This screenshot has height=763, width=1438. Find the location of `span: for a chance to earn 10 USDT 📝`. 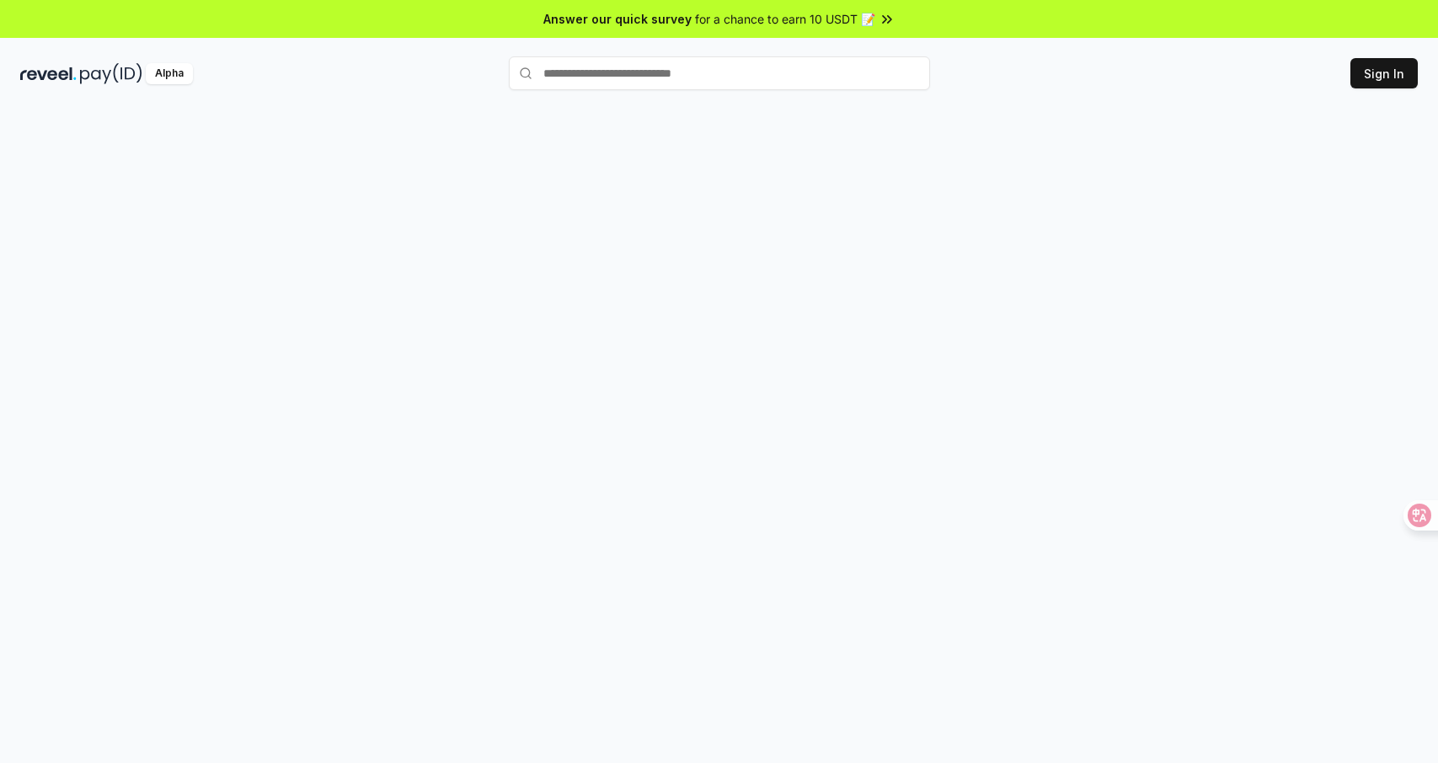

span: for a chance to earn 10 USDT 📝 is located at coordinates (785, 19).